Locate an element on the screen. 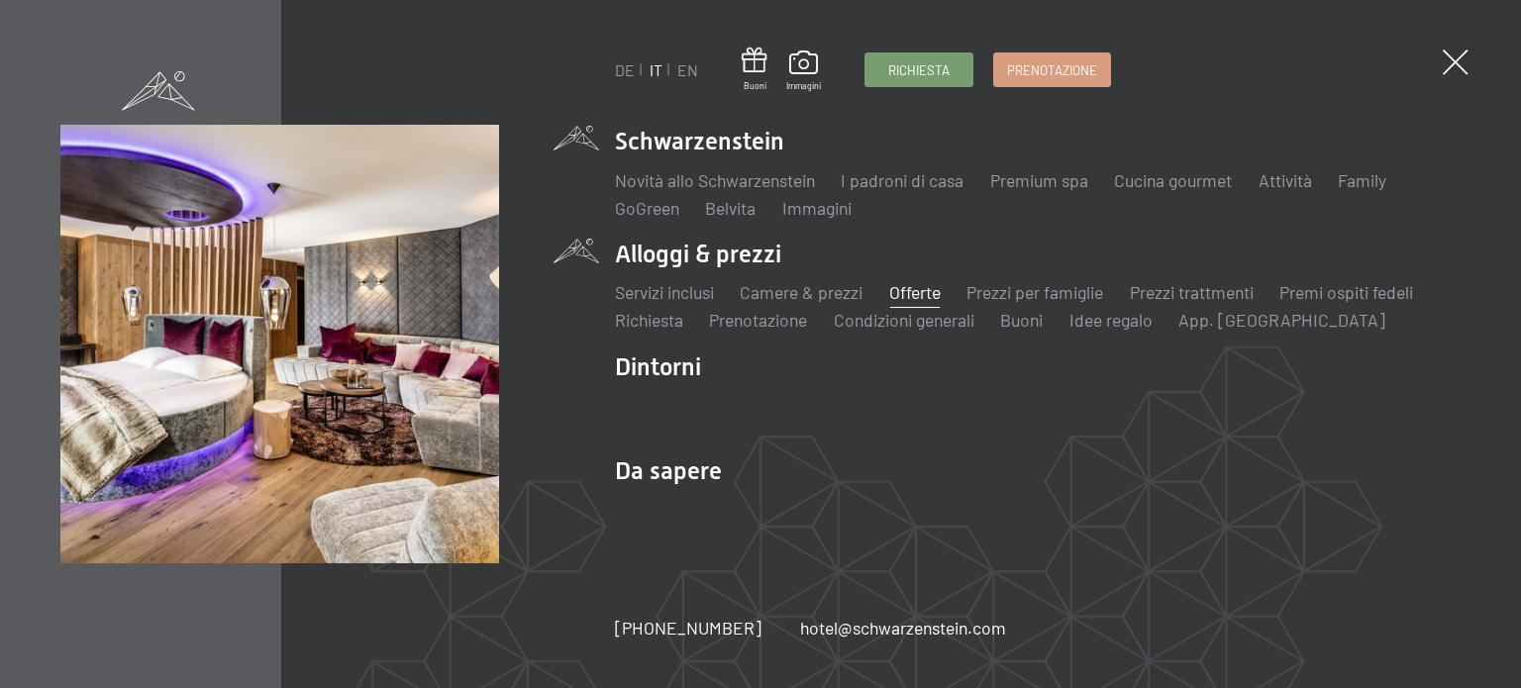 This screenshot has width=1521, height=688. a: GoGreen is located at coordinates (647, 208).